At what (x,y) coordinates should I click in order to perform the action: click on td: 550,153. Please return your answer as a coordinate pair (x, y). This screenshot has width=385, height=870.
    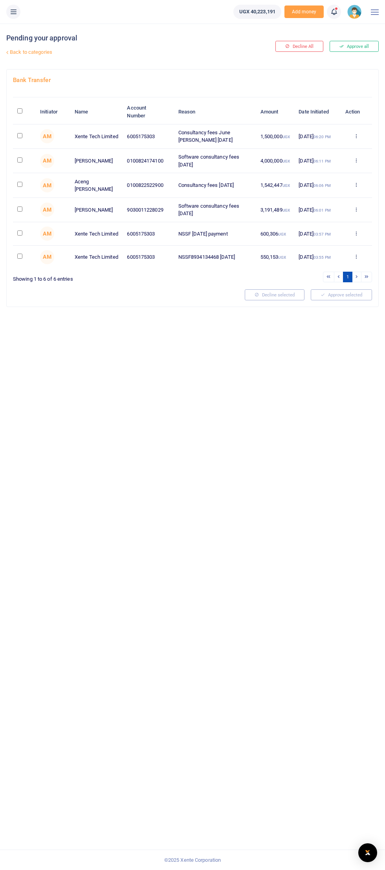
    Looking at the image, I should click on (275, 257).